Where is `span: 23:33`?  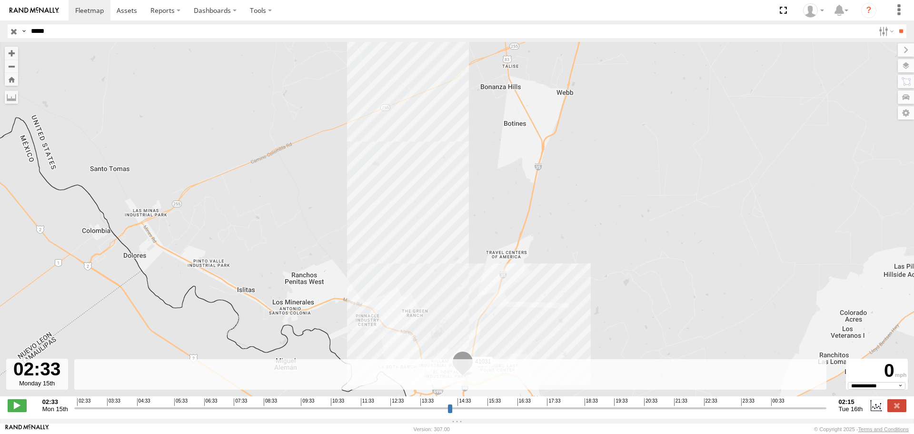
span: 23:33 is located at coordinates (748, 402).